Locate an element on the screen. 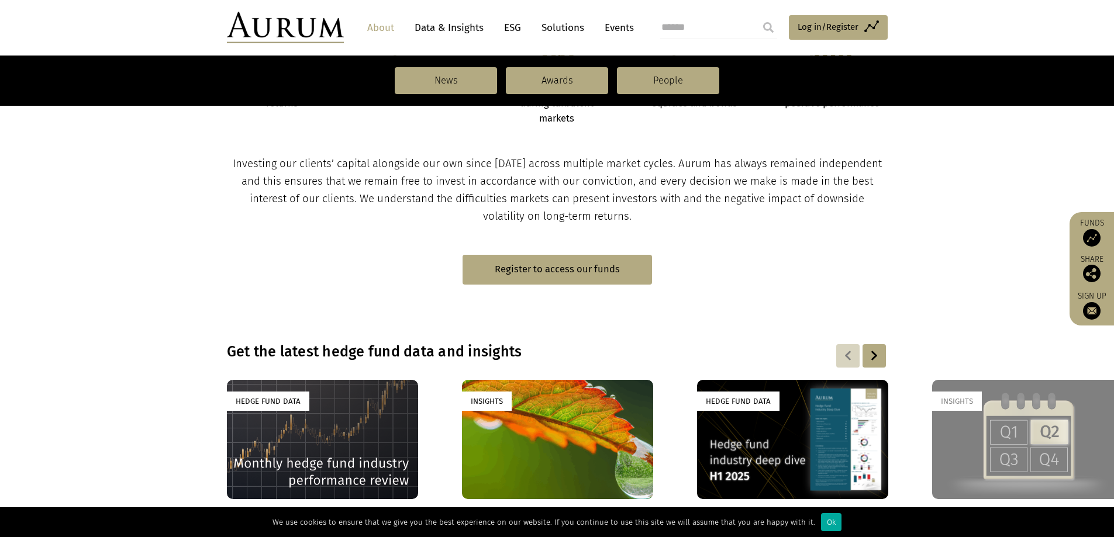 This screenshot has height=537, width=1114. div: Share is located at coordinates (1092, 269).